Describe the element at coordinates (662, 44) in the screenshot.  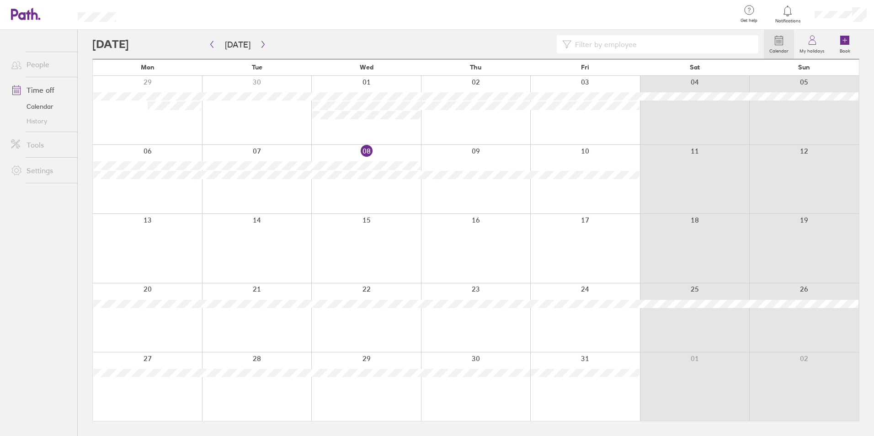
I see `input: Filter by employee` at that location.